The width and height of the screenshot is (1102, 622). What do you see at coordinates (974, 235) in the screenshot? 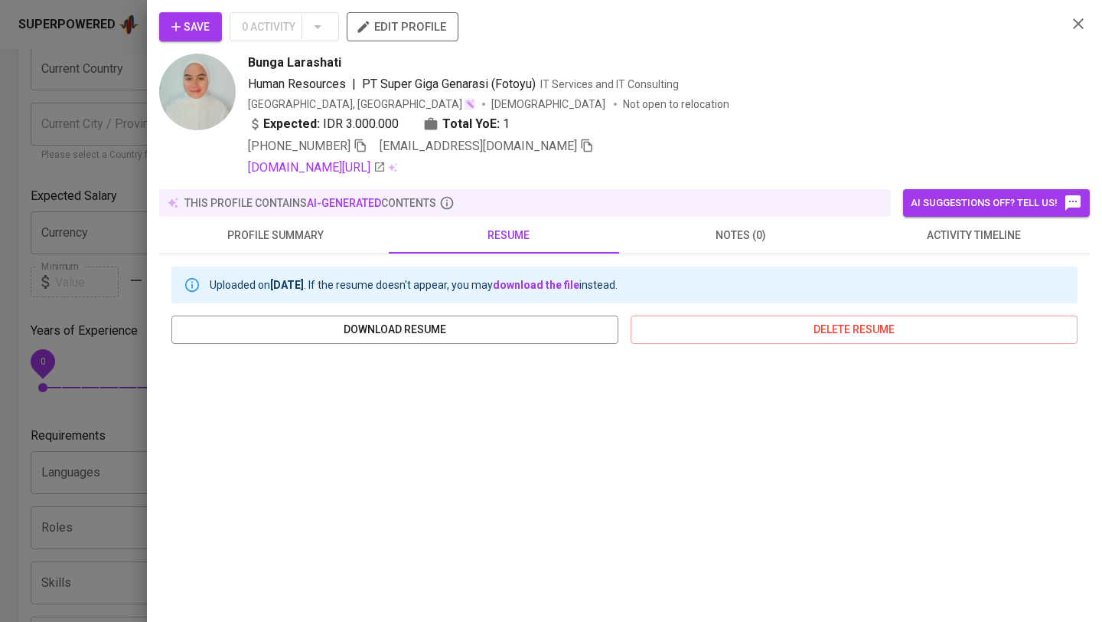
I see `span: activity timeline` at bounding box center [974, 235].